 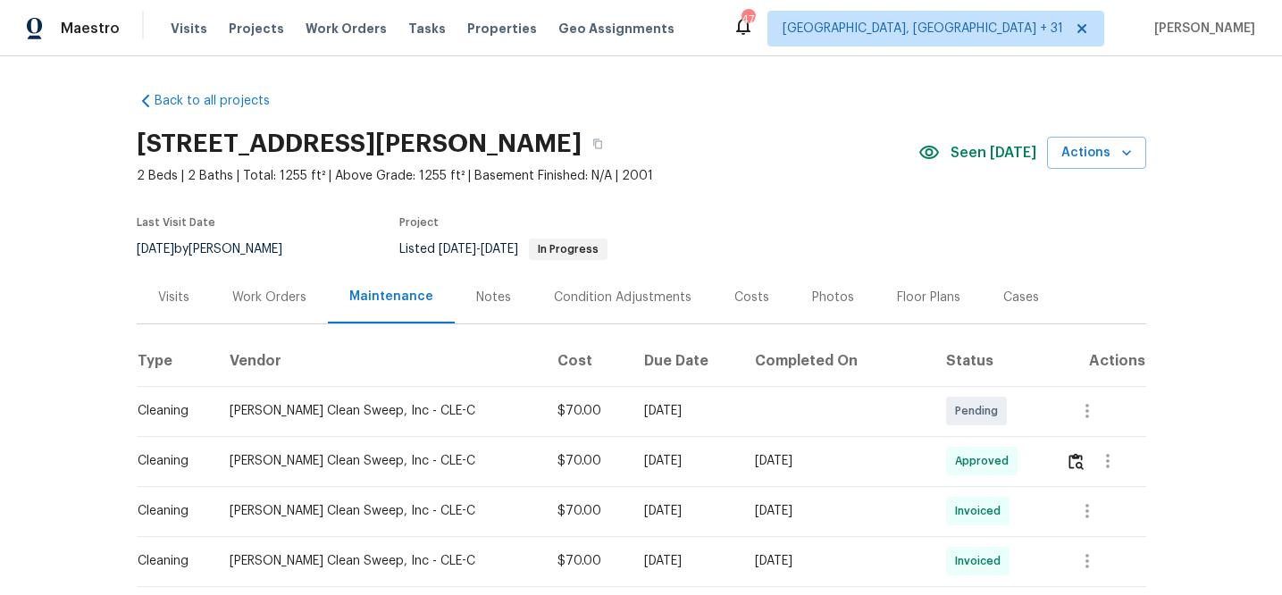 I want to click on div: Visits, so click(x=173, y=298).